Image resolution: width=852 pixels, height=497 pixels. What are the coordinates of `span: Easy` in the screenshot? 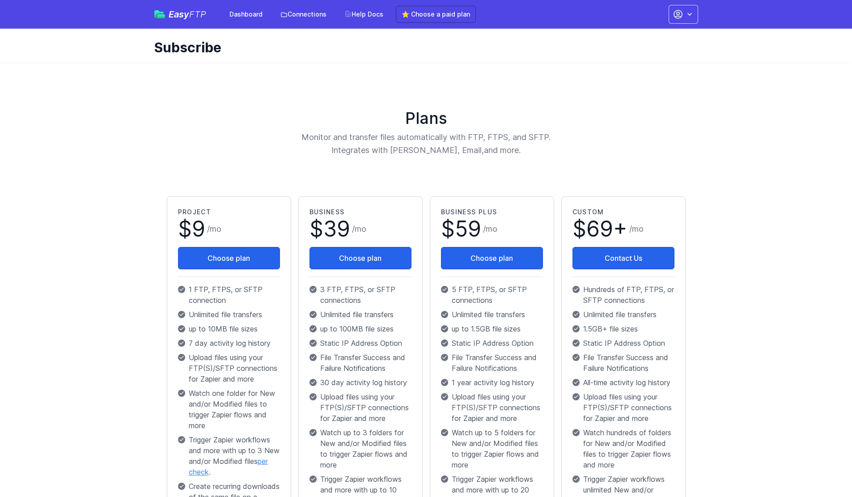 It's located at (187, 14).